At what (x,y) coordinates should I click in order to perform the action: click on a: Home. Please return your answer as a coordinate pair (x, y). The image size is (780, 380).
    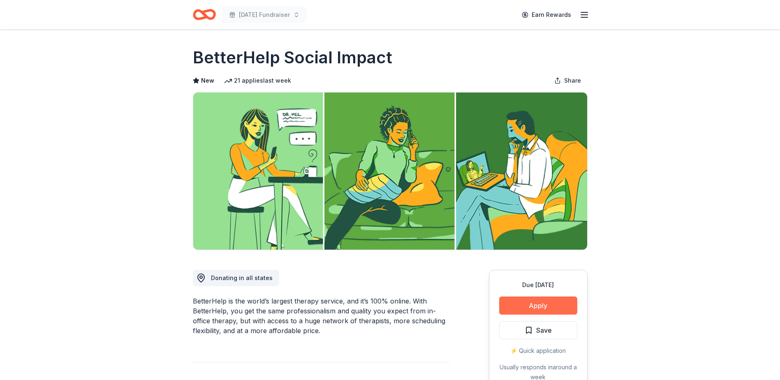
    Looking at the image, I should click on (204, 14).